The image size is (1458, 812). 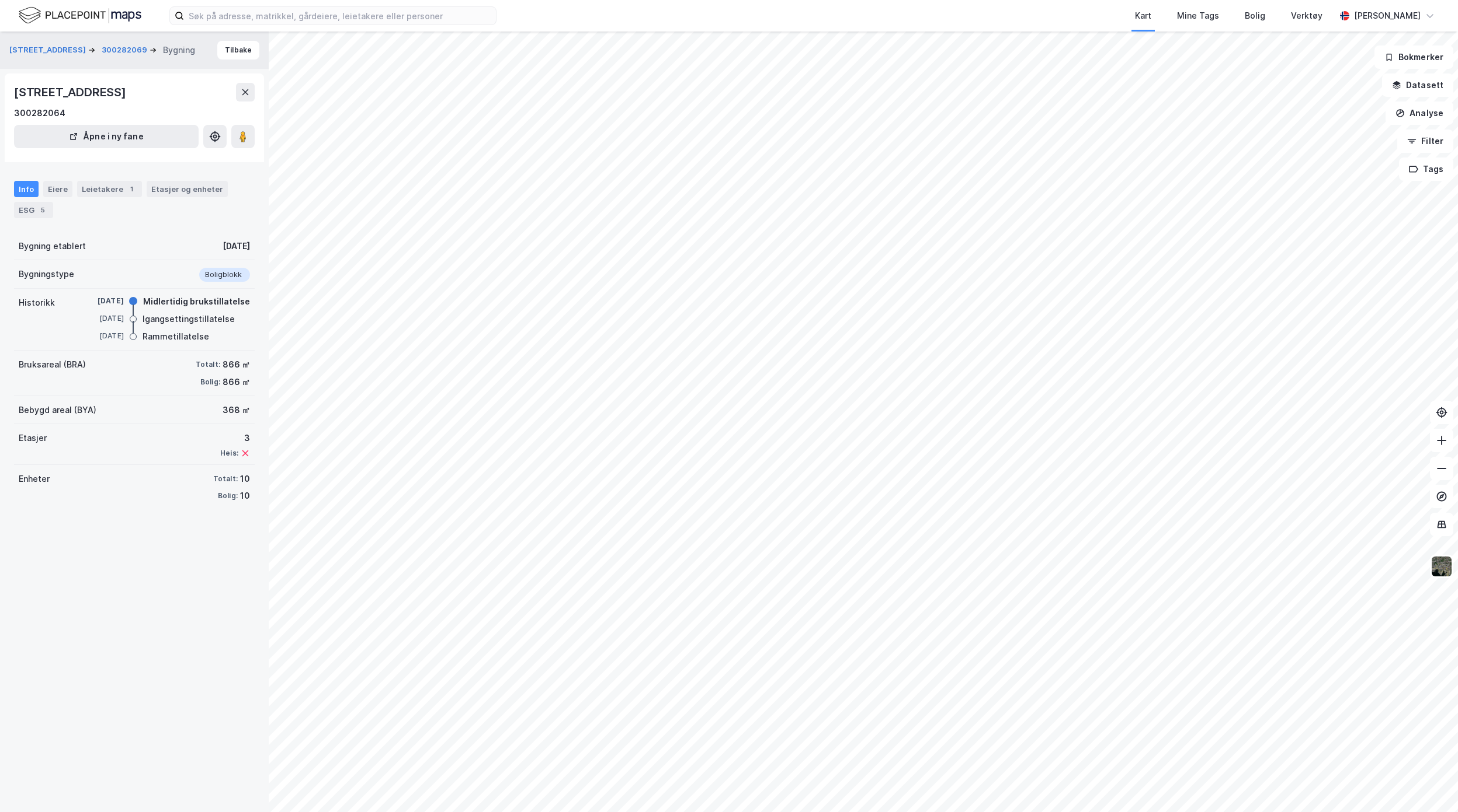 I want to click on div: 5, so click(x=43, y=211).